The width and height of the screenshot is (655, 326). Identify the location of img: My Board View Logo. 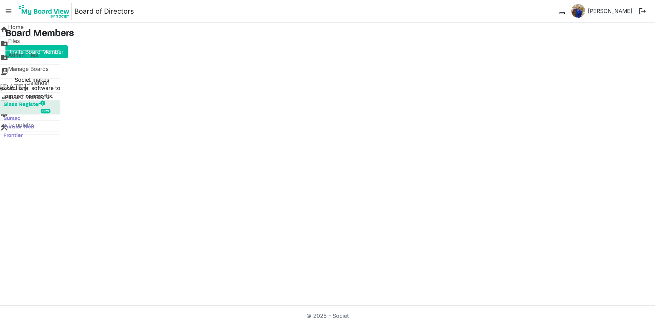
(44, 11).